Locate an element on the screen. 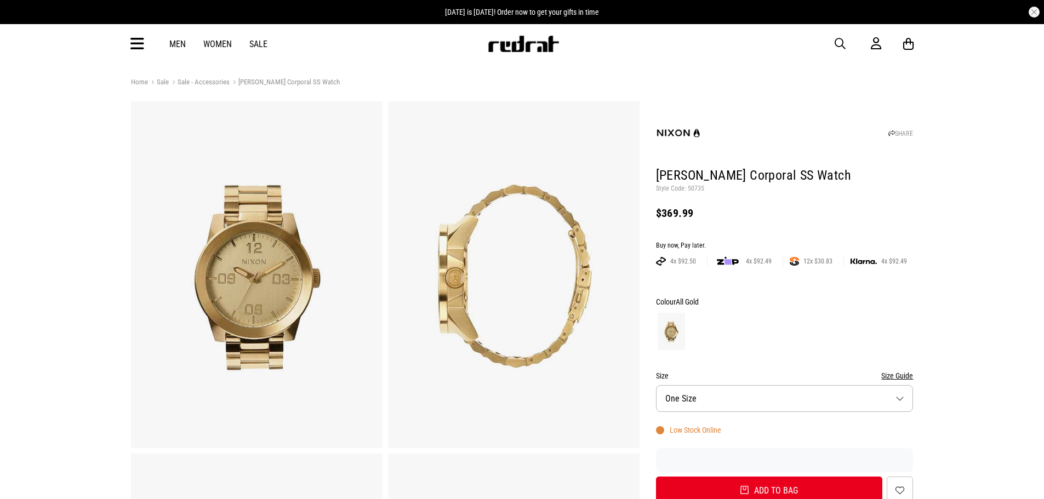  img: KLARNA is located at coordinates (864, 261).